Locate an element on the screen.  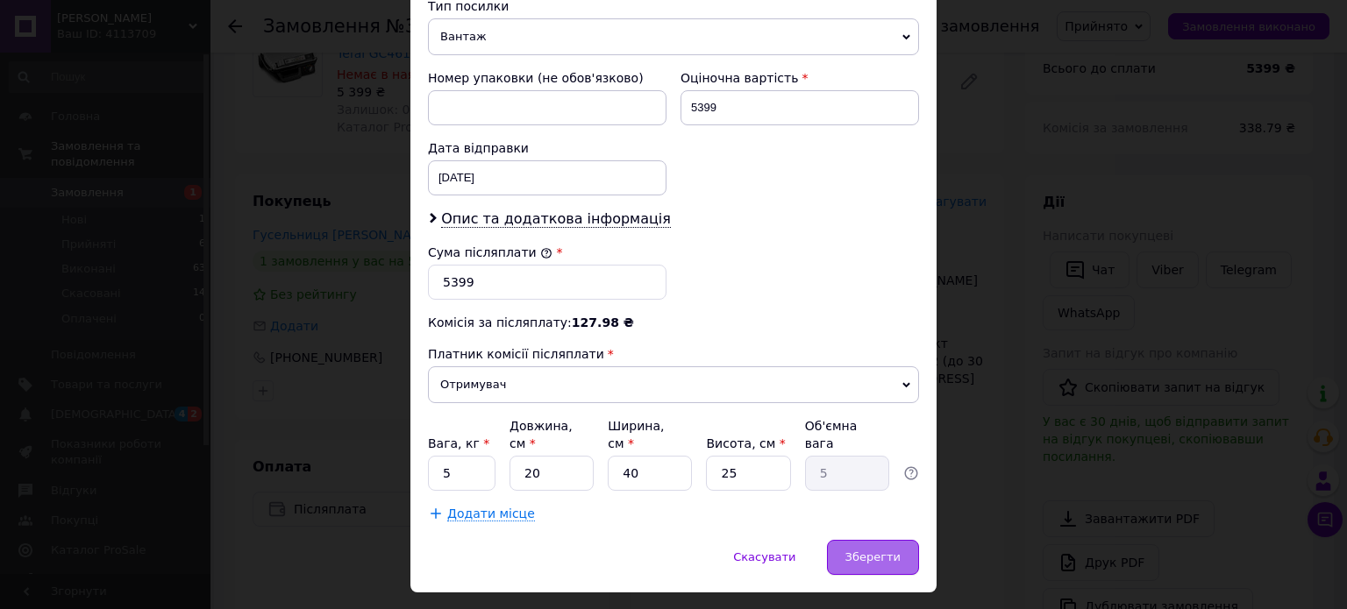
label: Сума післяплати is located at coordinates (490, 252).